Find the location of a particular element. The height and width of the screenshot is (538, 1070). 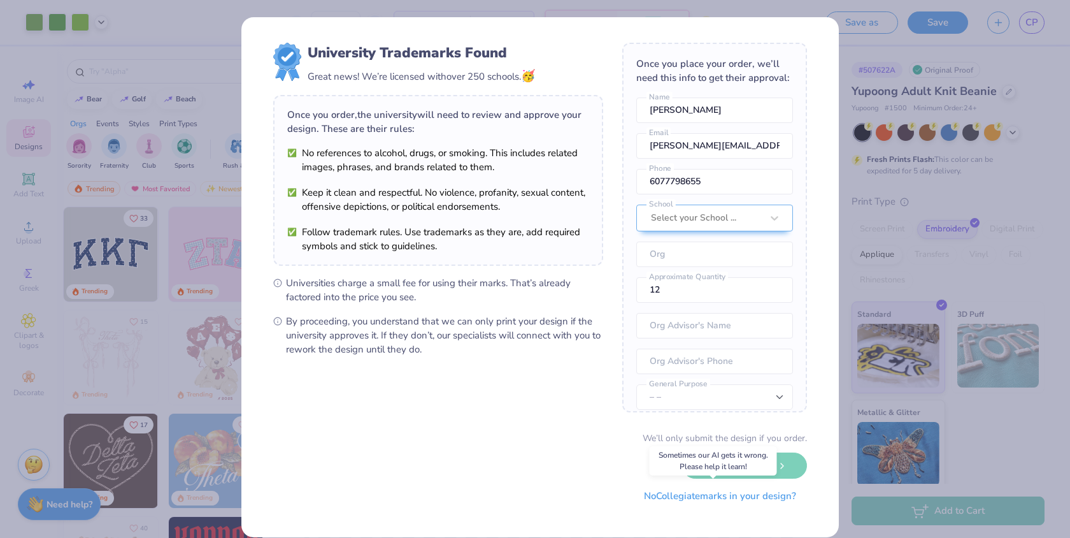

input: Phone is located at coordinates (715, 182).